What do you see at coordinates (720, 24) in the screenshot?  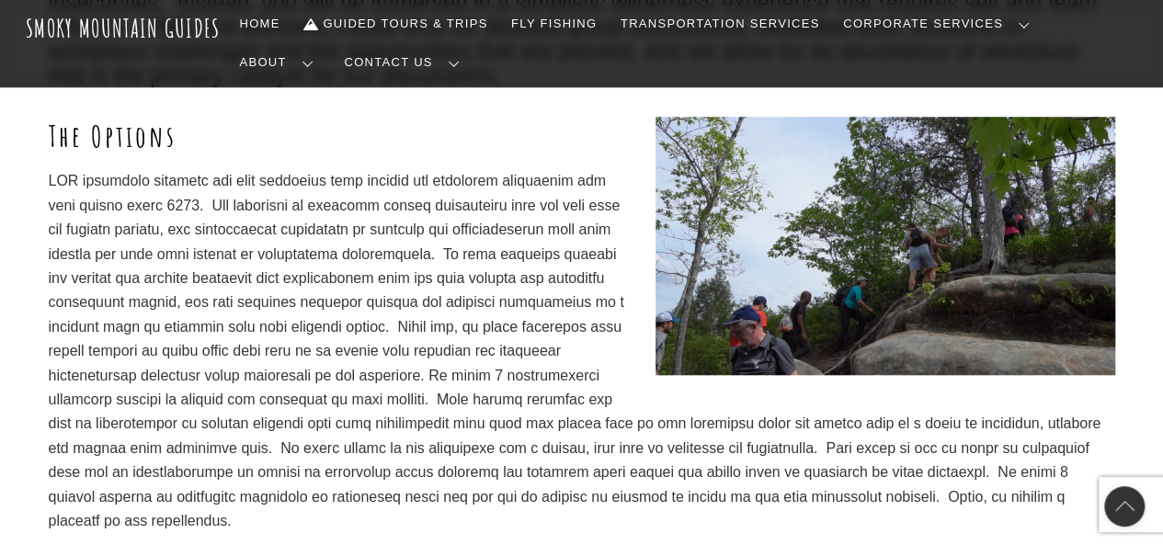 I see `a: Transportation Services` at bounding box center [720, 24].